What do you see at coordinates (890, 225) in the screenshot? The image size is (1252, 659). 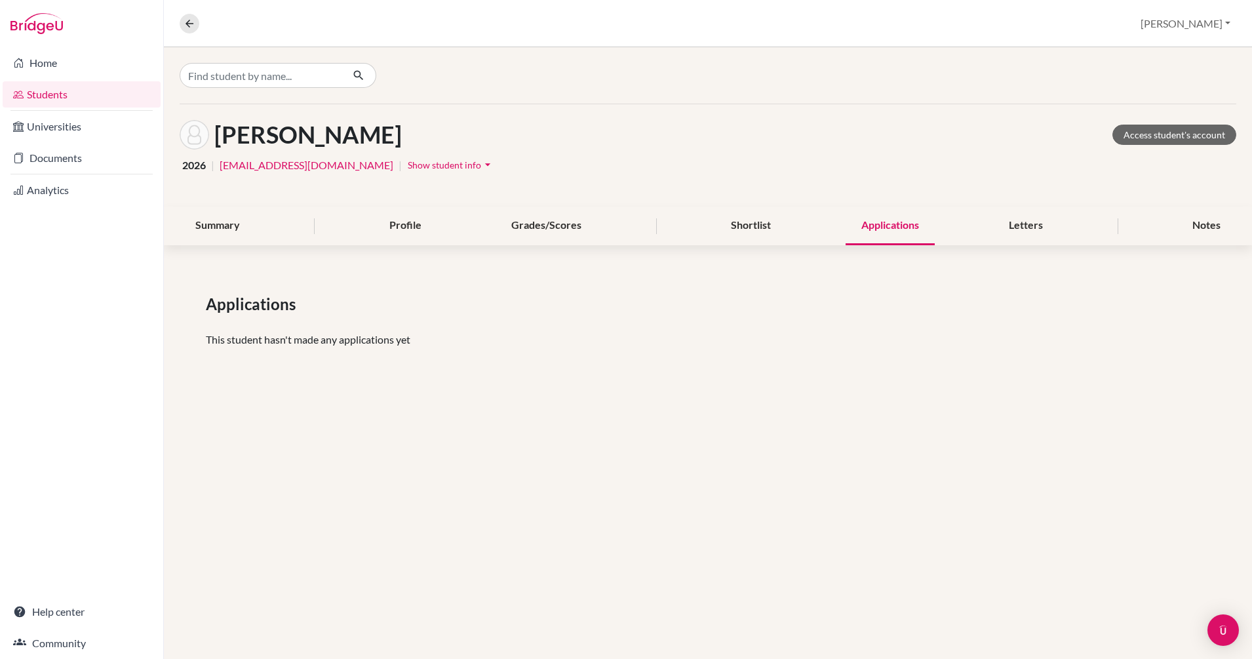 I see `div: Applications` at bounding box center [890, 225].